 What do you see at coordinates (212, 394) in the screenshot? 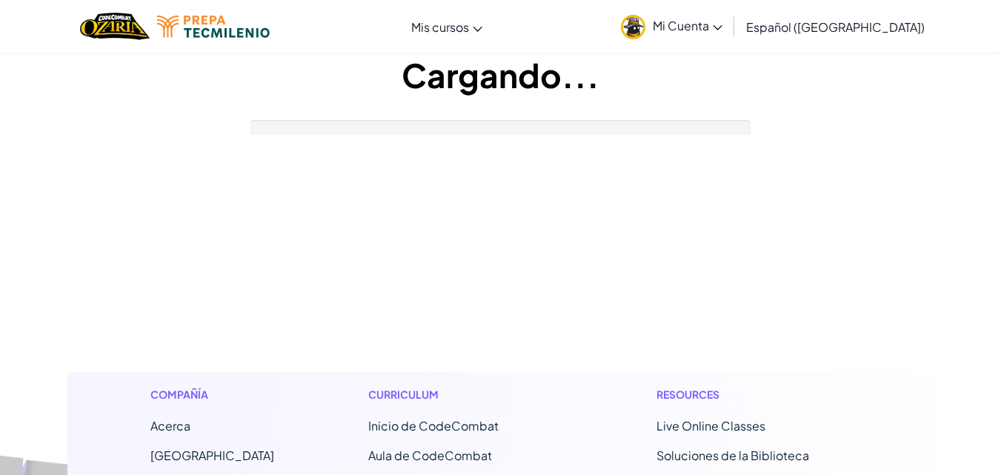
I see `h1: Compañía` at bounding box center [212, 394].